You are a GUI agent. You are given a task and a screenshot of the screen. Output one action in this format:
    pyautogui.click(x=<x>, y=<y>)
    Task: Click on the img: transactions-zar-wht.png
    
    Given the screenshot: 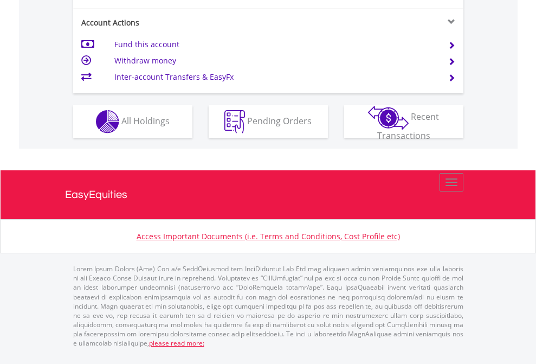 What is the action you would take?
    pyautogui.click(x=388, y=118)
    